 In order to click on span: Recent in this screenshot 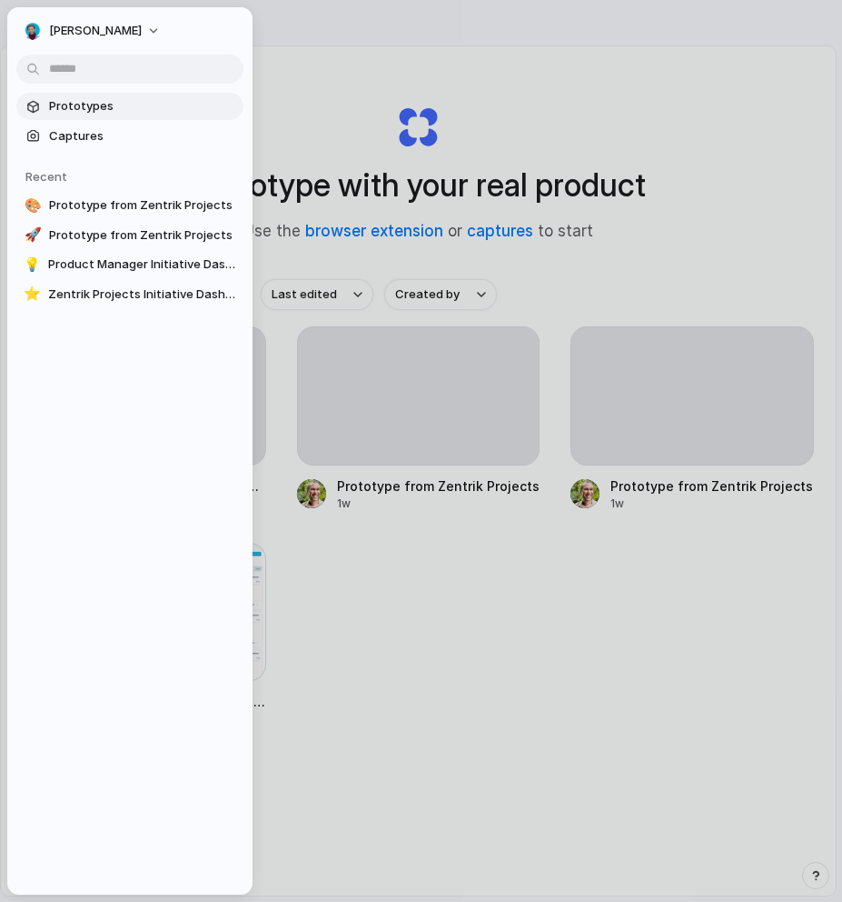, I will do `click(46, 176)`.